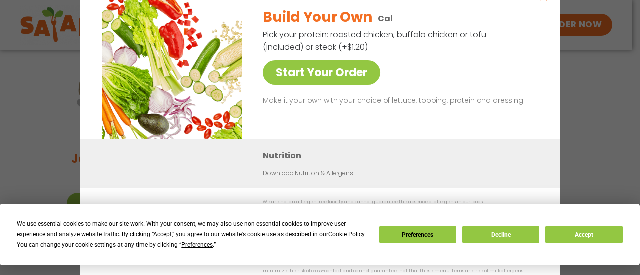 This screenshot has height=275, width=640. What do you see at coordinates (401, 202) in the screenshot?
I see `p: We are not an allergen free facility and cannot guarantee the absence of allergens in our foods.` at bounding box center [401, 202].